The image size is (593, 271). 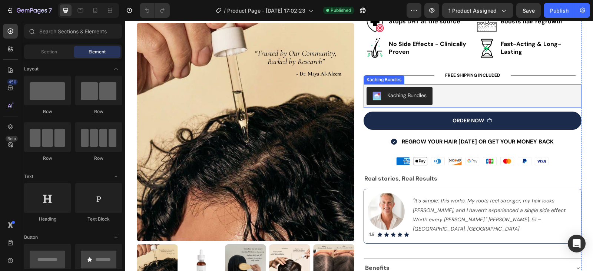 What do you see at coordinates (47, 219) in the screenshot?
I see `div: Heading` at bounding box center [47, 219].